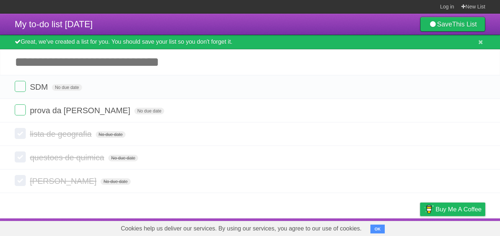 Image resolution: width=500 pixels, height=236 pixels. What do you see at coordinates (393, 227) in the screenshot?
I see `a: Terms` at bounding box center [393, 227].